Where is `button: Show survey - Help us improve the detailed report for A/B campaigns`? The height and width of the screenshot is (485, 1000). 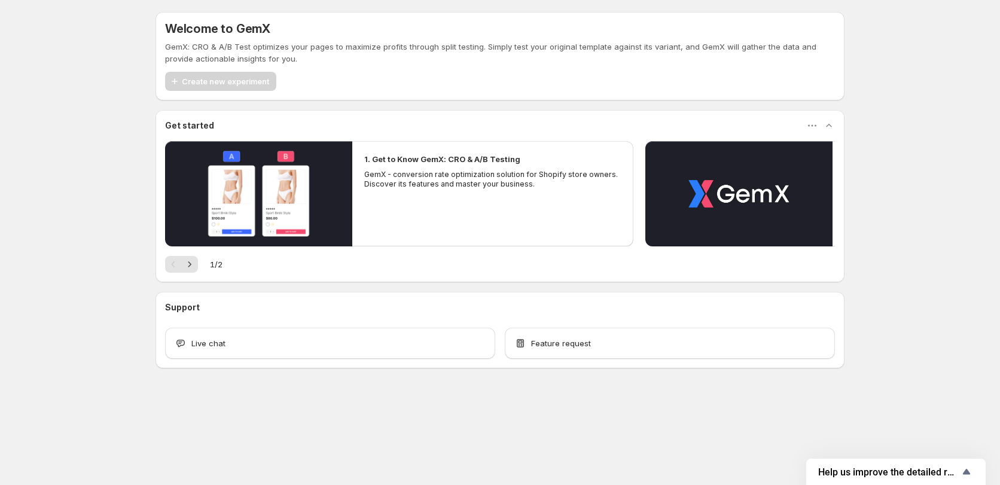
button: Show survey - Help us improve the detailed report for A/B campaigns is located at coordinates (896, 472).